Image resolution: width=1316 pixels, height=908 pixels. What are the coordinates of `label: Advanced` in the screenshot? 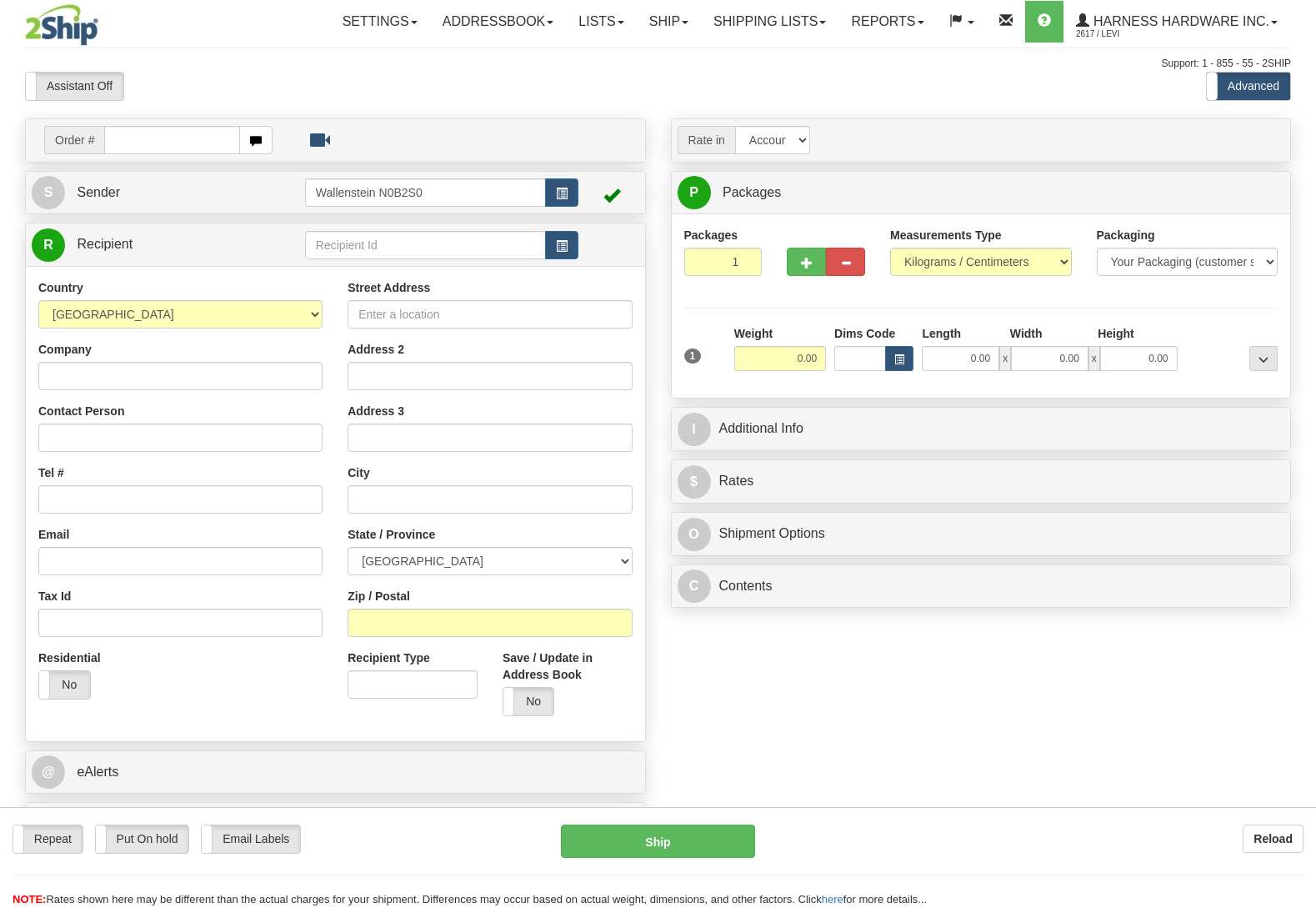 It's located at (1248, 86).